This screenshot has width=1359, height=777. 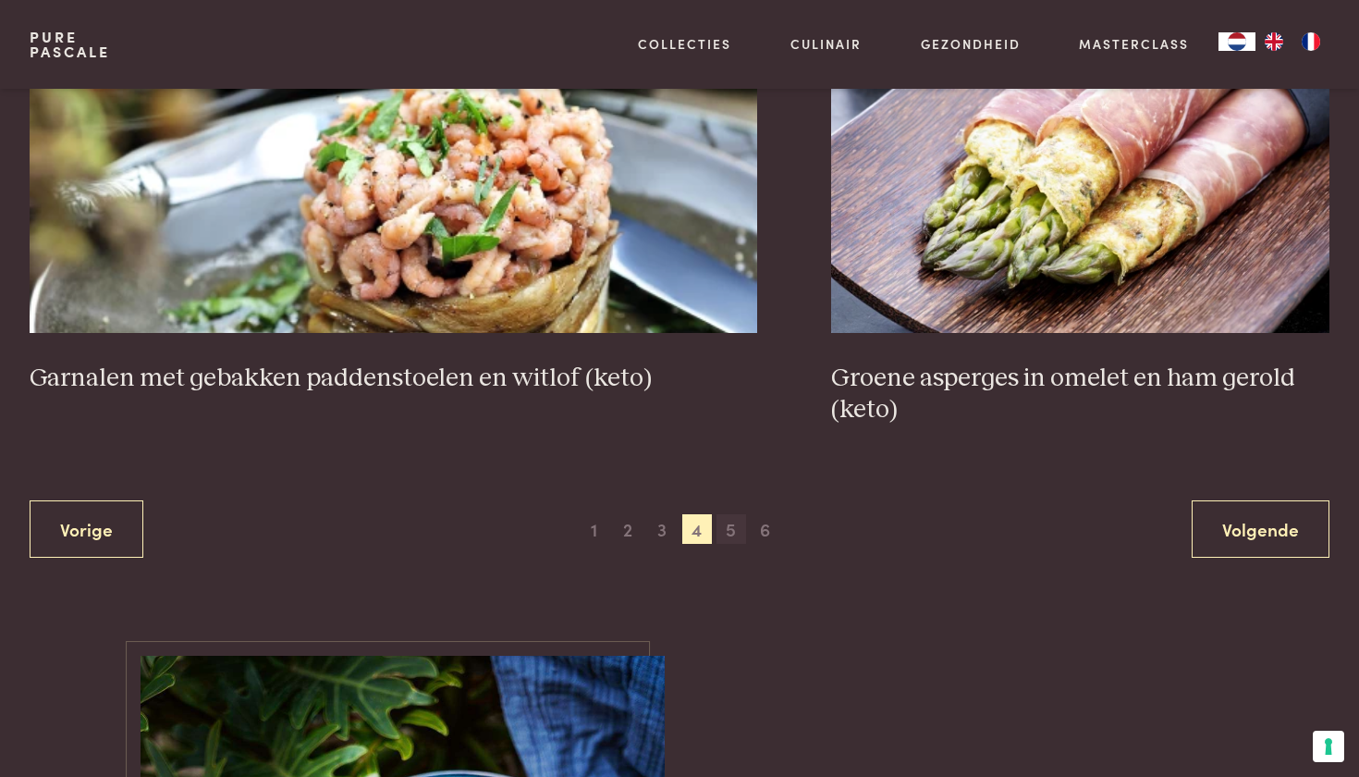 I want to click on h3: Garnalen met gebakken paddenstoelen en witlof (keto), so click(x=393, y=378).